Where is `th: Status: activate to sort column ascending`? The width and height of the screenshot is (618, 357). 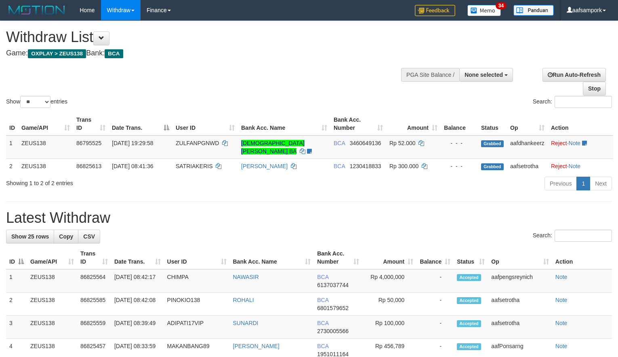 th: Status: activate to sort column ascending is located at coordinates (470, 257).